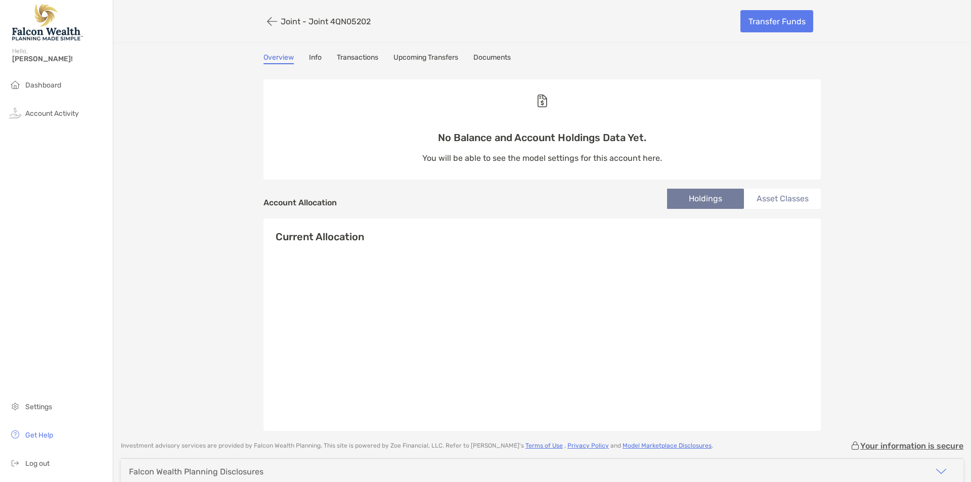 The image size is (971, 482). I want to click on span: Account Activity, so click(52, 113).